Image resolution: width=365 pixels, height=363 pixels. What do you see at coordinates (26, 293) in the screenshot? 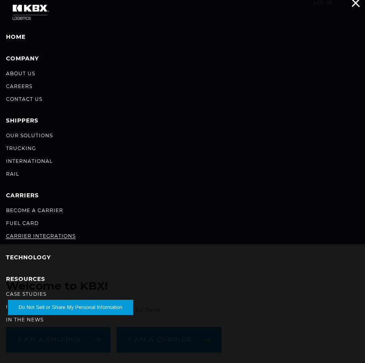
I see `a: Case Studies` at bounding box center [26, 293].